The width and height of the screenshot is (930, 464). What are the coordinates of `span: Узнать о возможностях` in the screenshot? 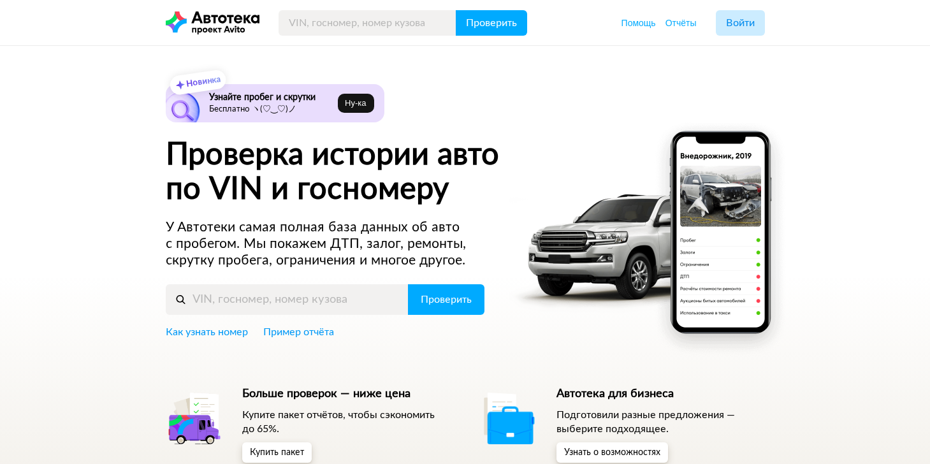 It's located at (612, 452).